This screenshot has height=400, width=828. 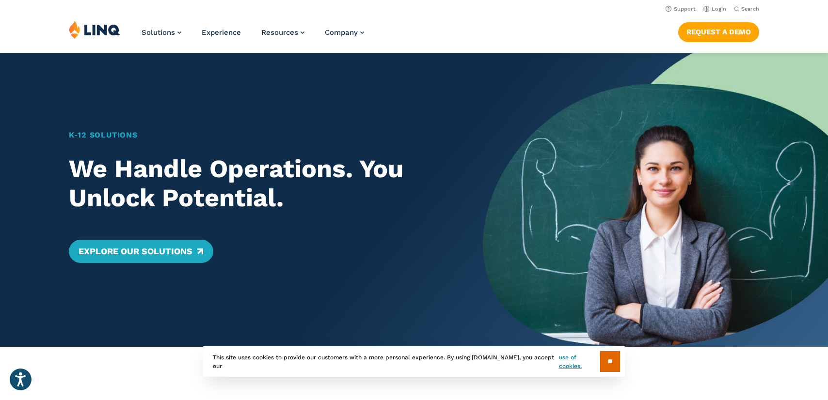 I want to click on a: Explore Our Solutions, so click(x=141, y=251).